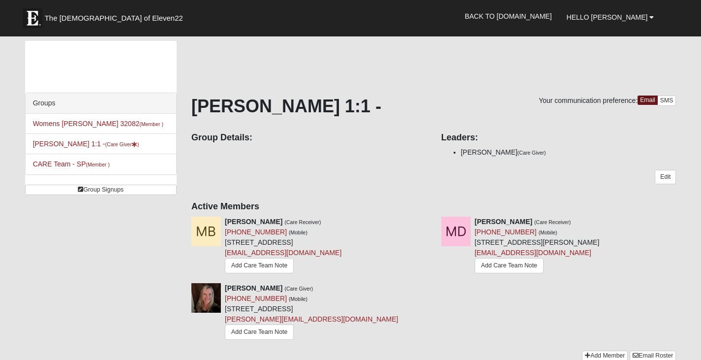 The image size is (701, 360). Describe the element at coordinates (71, 164) in the screenshot. I see `a: CARE Team - SP(Member )` at that location.